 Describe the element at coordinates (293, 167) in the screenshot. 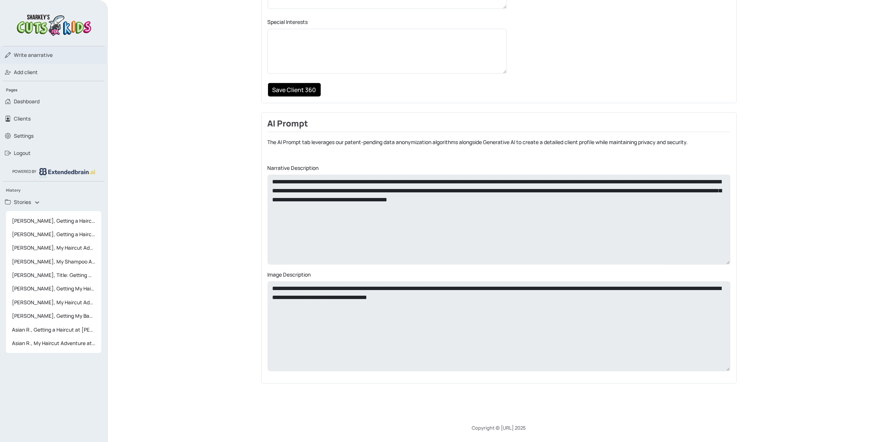

I see `label: Narrative Description` at that location.